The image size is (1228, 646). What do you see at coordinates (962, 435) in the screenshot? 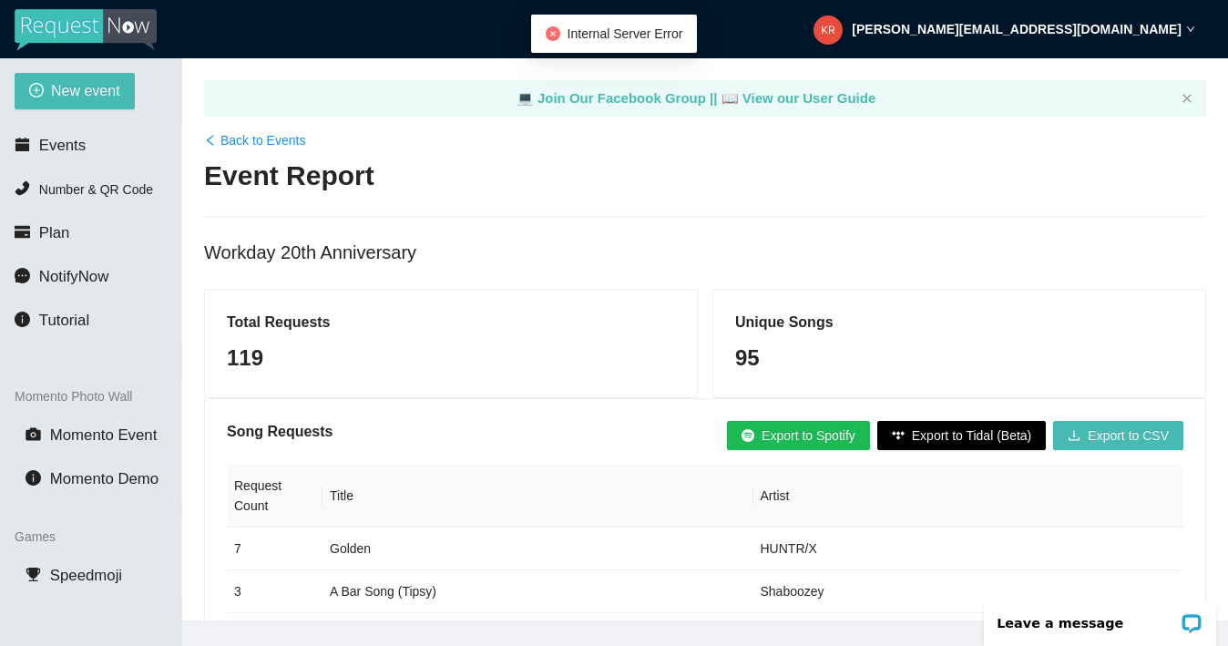
I see `button: Export to Tidal (Beta)` at bounding box center [962, 435].